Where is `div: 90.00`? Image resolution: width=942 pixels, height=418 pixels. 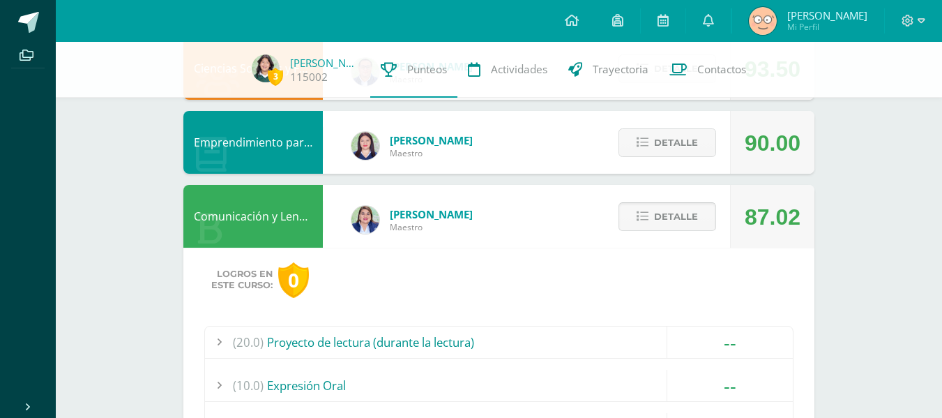
div: 90.00 is located at coordinates (773, 143).